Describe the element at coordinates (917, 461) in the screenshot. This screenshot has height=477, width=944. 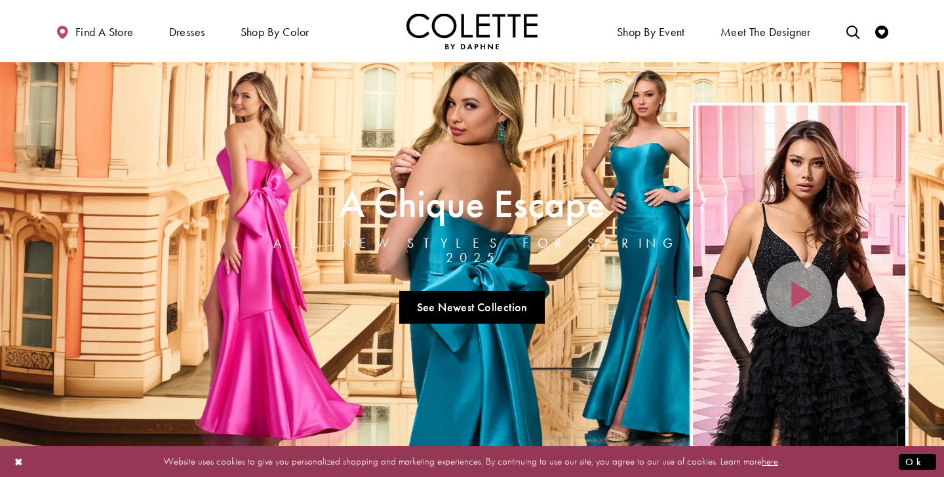
I see `button: Submit Dialog` at that location.